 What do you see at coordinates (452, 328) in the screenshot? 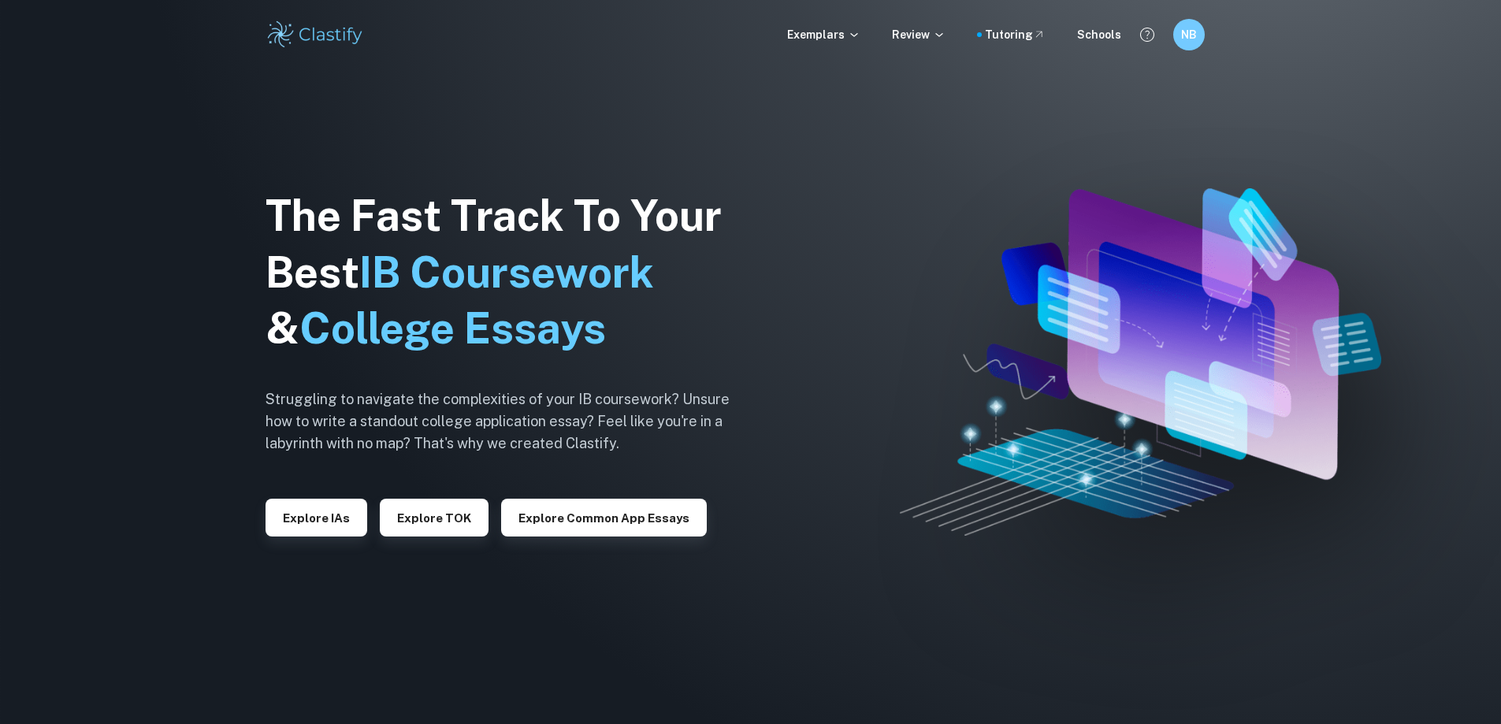
I see `span: College Essays` at bounding box center [452, 328].